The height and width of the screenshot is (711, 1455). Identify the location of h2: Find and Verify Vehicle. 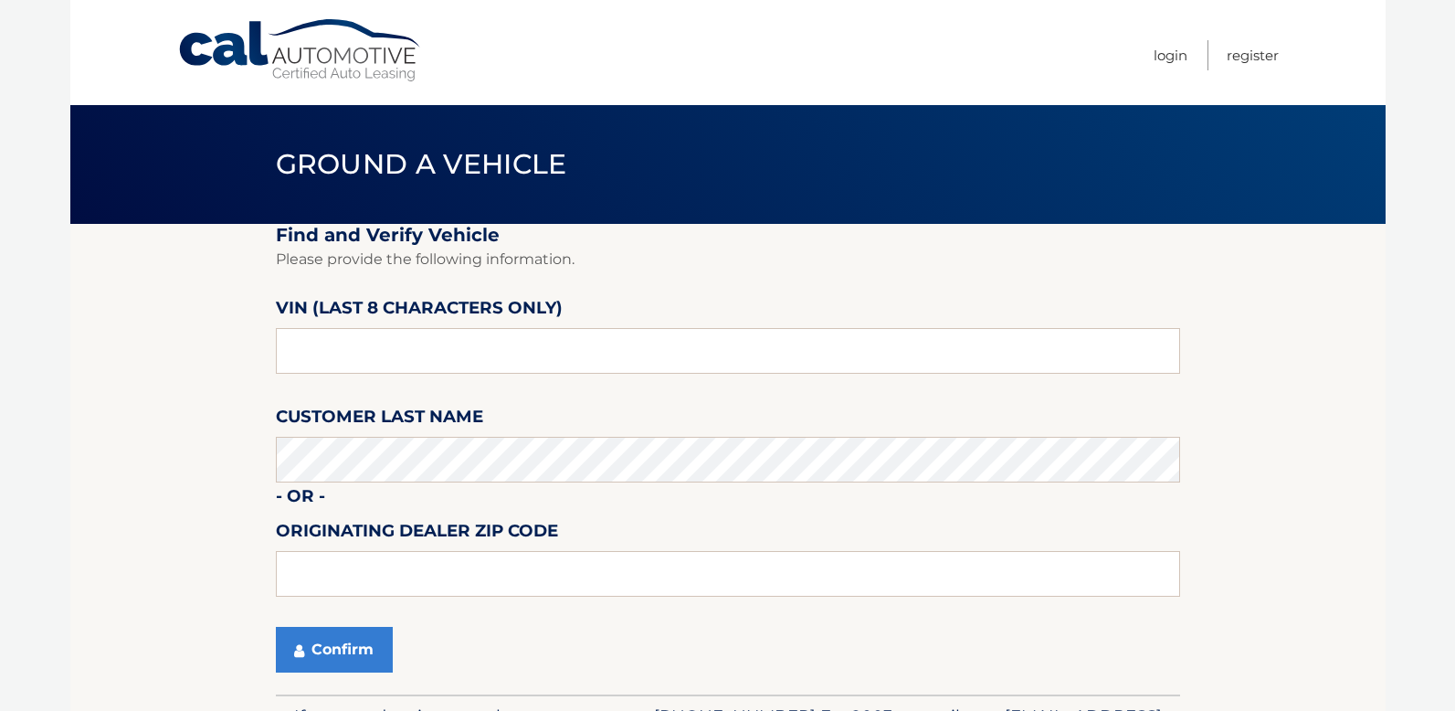
(728, 235).